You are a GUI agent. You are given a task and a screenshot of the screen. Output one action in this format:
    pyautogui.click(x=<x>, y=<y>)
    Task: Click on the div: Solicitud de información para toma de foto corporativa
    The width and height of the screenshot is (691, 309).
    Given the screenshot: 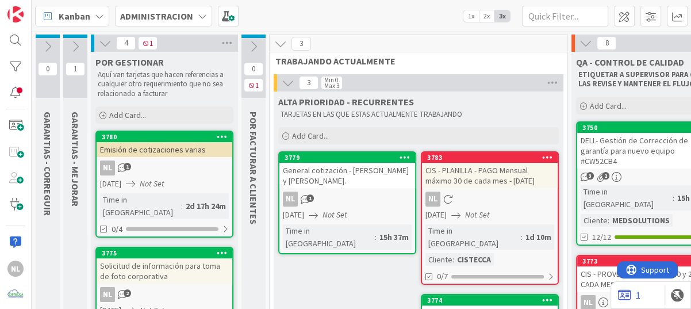 What is the action you would take?
    pyautogui.click(x=164, y=271)
    